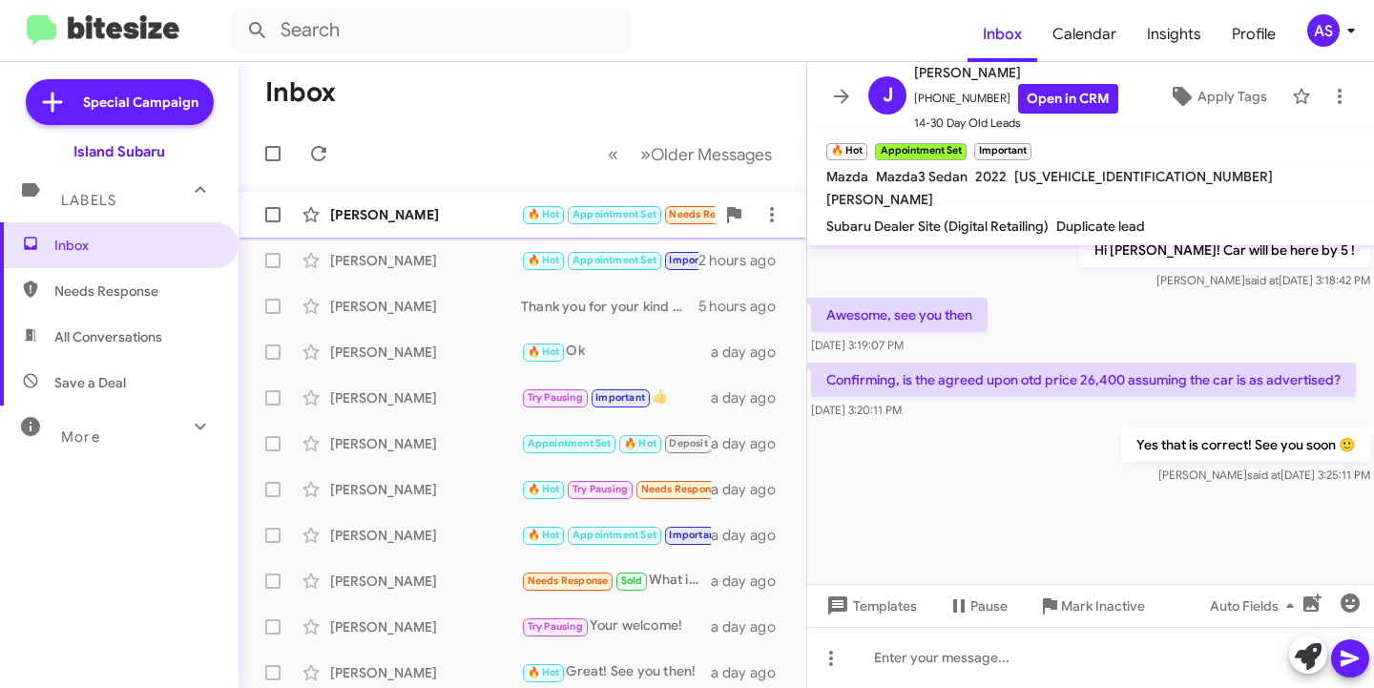  What do you see at coordinates (922, 177) in the screenshot?
I see `span: Mazda3 Sedan` at bounding box center [922, 177].